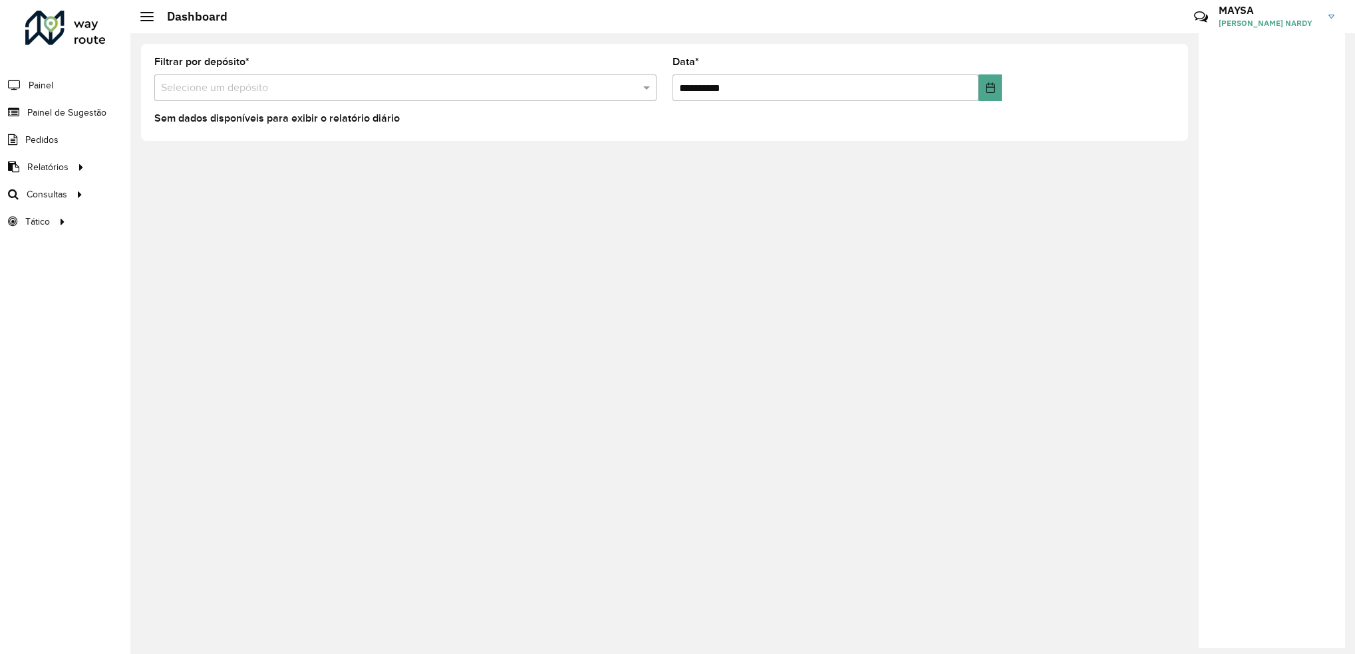 Image resolution: width=1355 pixels, height=654 pixels. Describe the element at coordinates (989, 88) in the screenshot. I see `button: Choose Date` at that location.